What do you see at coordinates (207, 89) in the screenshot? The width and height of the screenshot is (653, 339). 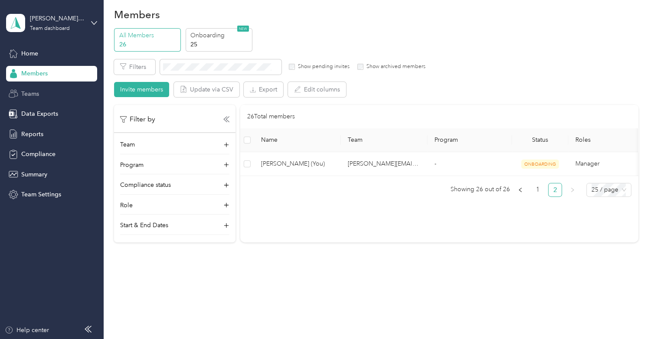 I see `button: Update via CSV` at bounding box center [207, 89].